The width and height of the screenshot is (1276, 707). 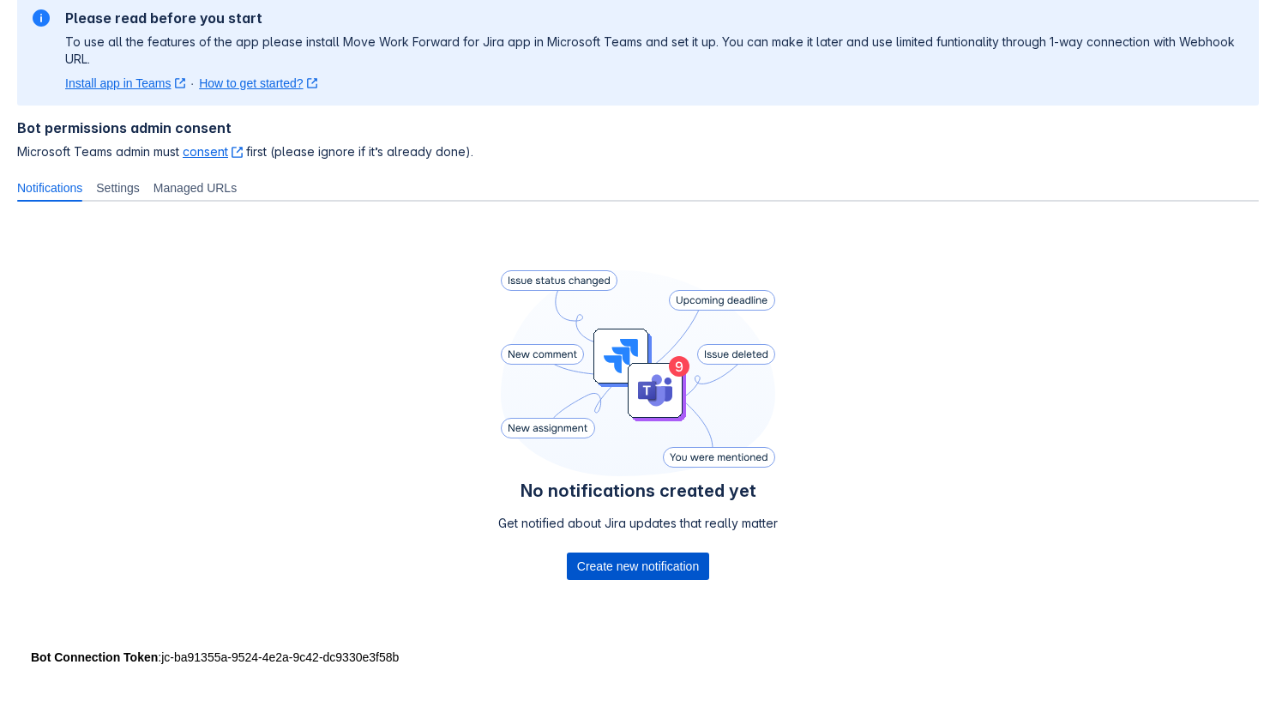 What do you see at coordinates (50, 188) in the screenshot?
I see `span: Notifications` at bounding box center [50, 188].